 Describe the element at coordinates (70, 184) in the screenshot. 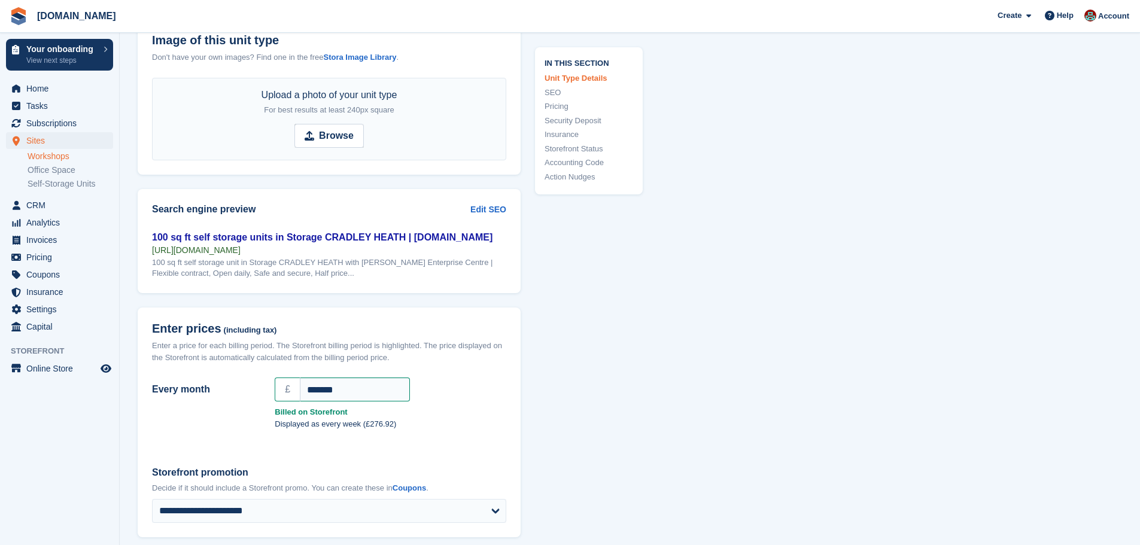

I see `a: Self-Storage Units` at that location.